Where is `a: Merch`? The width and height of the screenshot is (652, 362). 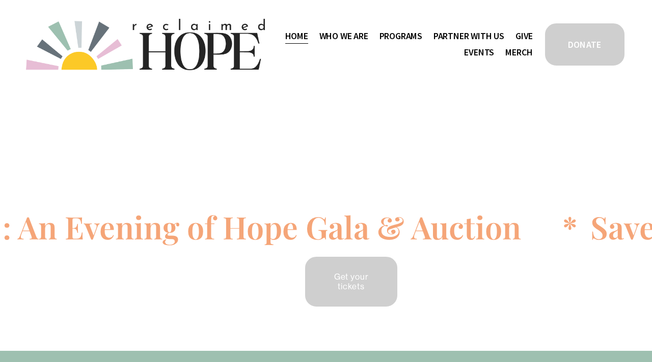
a: Merch is located at coordinates (519, 53).